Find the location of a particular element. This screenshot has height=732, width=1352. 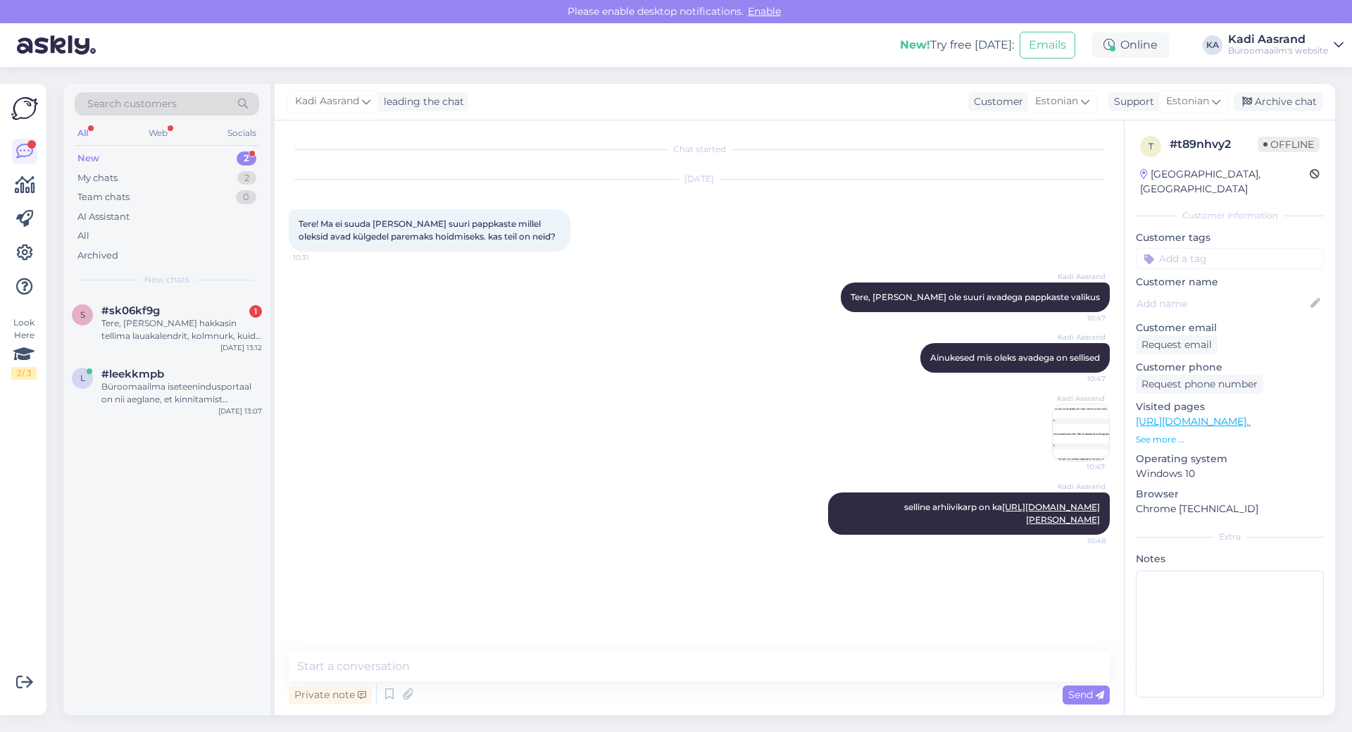

div: 1 is located at coordinates (256, 311).